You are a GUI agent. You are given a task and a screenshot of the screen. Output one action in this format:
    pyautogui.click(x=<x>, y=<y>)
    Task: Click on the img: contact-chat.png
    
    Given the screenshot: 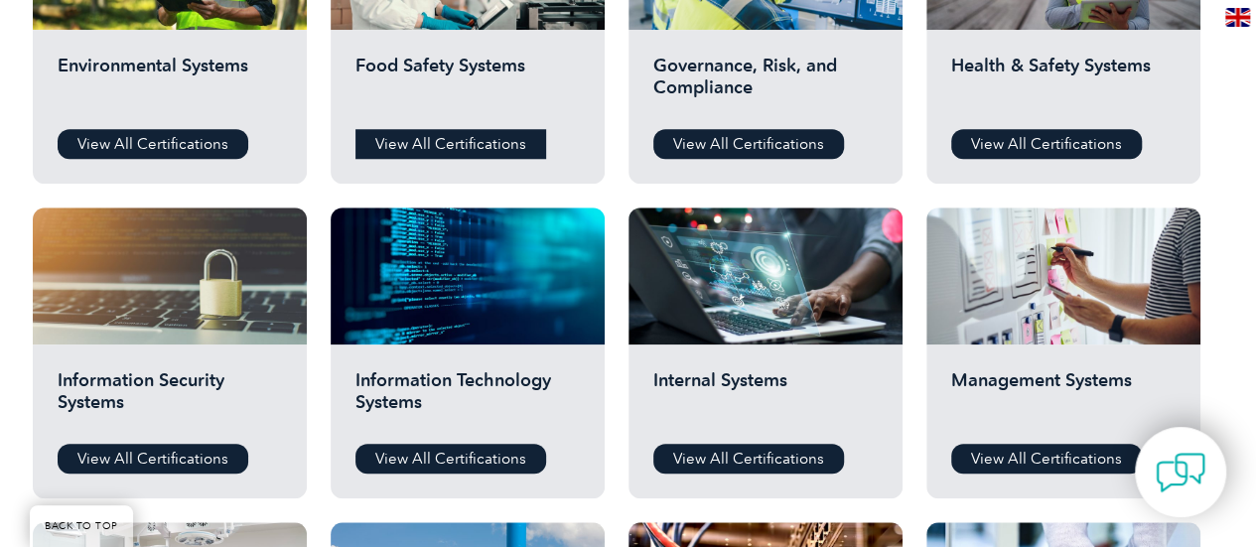 What is the action you would take?
    pyautogui.click(x=1181, y=473)
    